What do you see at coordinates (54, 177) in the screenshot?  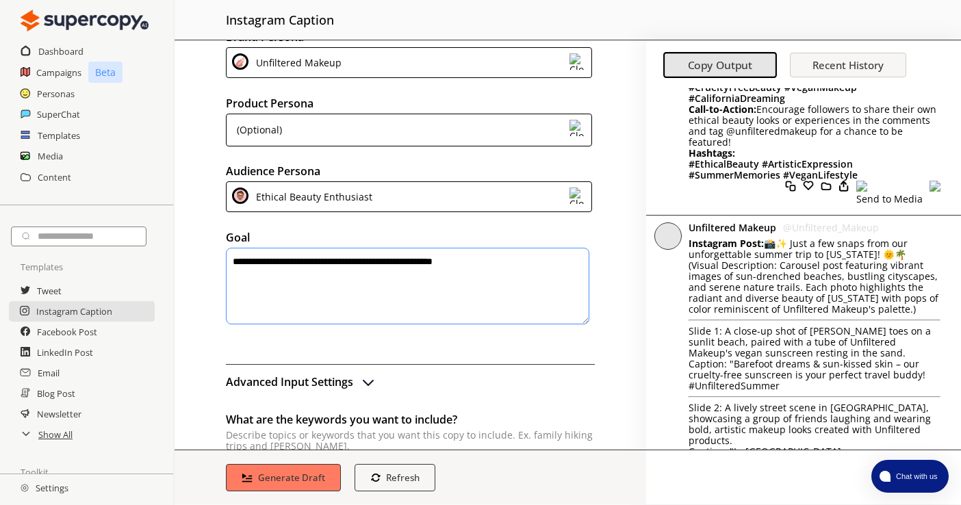 I see `a: Content` at bounding box center [54, 177].